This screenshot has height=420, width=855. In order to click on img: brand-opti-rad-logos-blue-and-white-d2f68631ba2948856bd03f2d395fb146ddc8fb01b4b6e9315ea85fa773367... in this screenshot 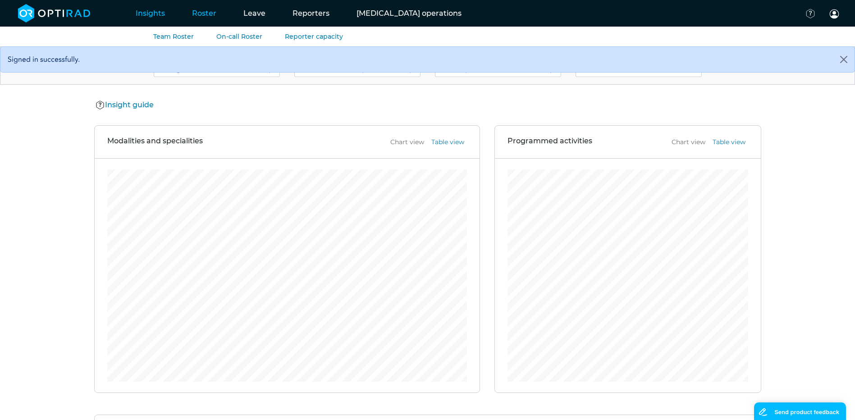, I will do `click(54, 13)`.